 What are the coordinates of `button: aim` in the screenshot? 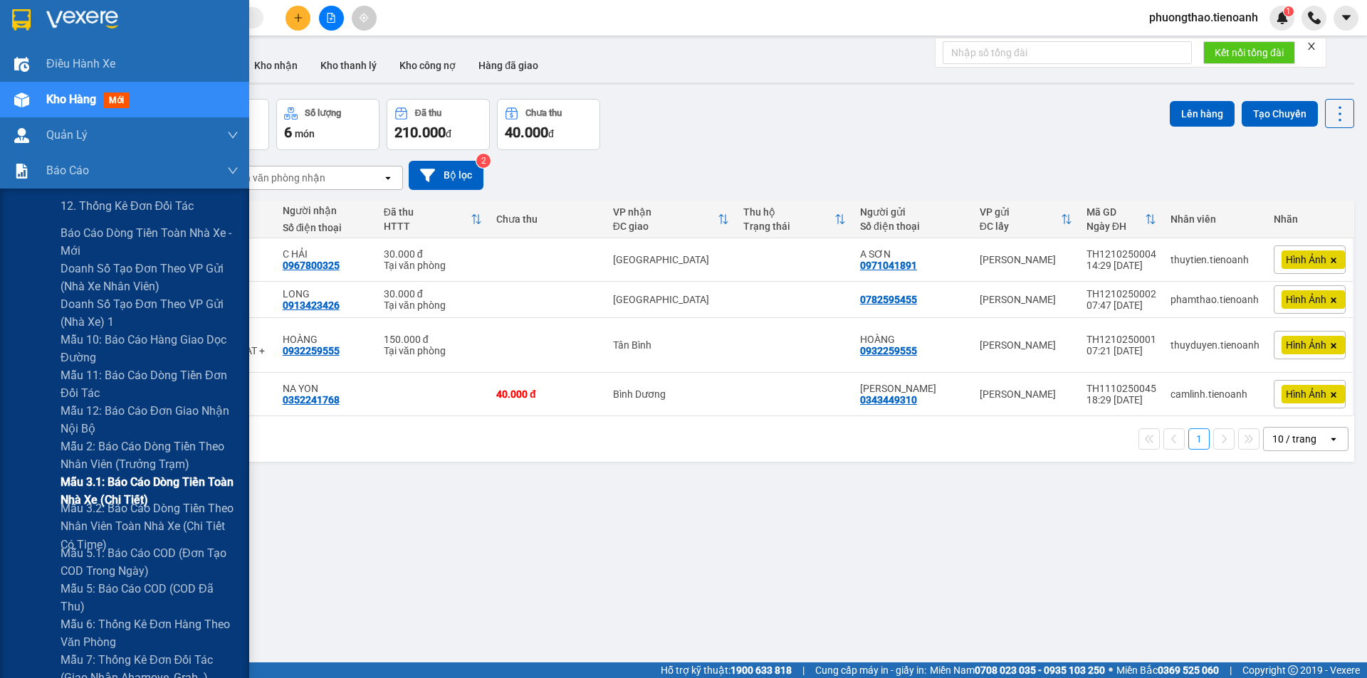 It's located at (364, 18).